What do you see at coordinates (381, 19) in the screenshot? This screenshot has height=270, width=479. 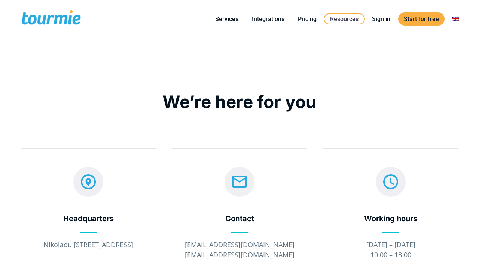 I see `a: Sign in` at bounding box center [381, 19].